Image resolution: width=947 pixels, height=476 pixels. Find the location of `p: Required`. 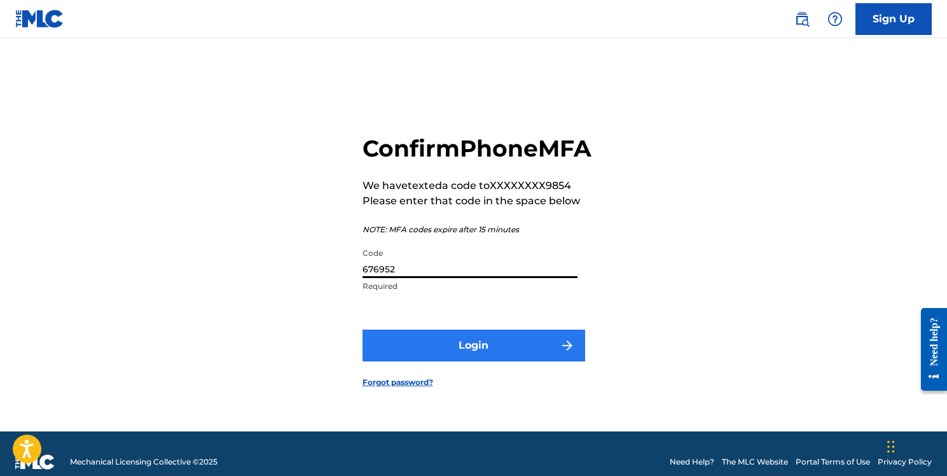

p: Required is located at coordinates (470, 286).